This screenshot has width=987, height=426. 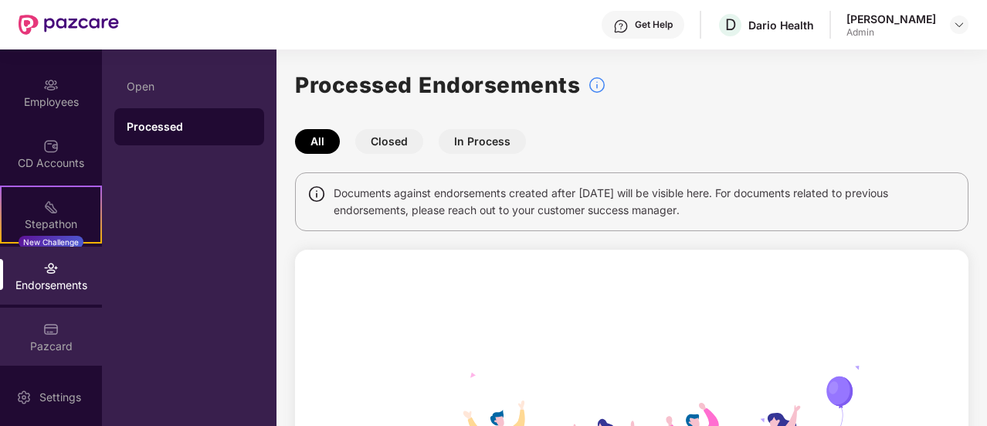 I want to click on button: Closed, so click(x=389, y=141).